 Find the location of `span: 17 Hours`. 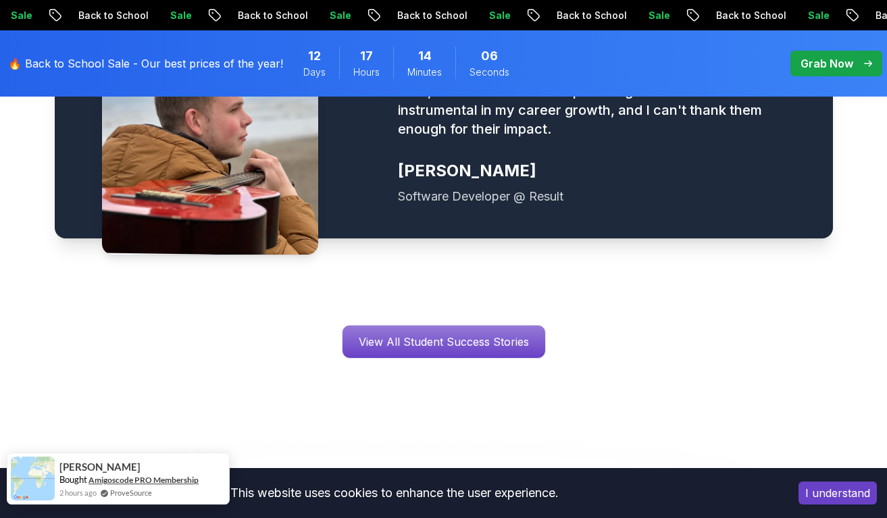

span: 17 Hours is located at coordinates (366, 56).